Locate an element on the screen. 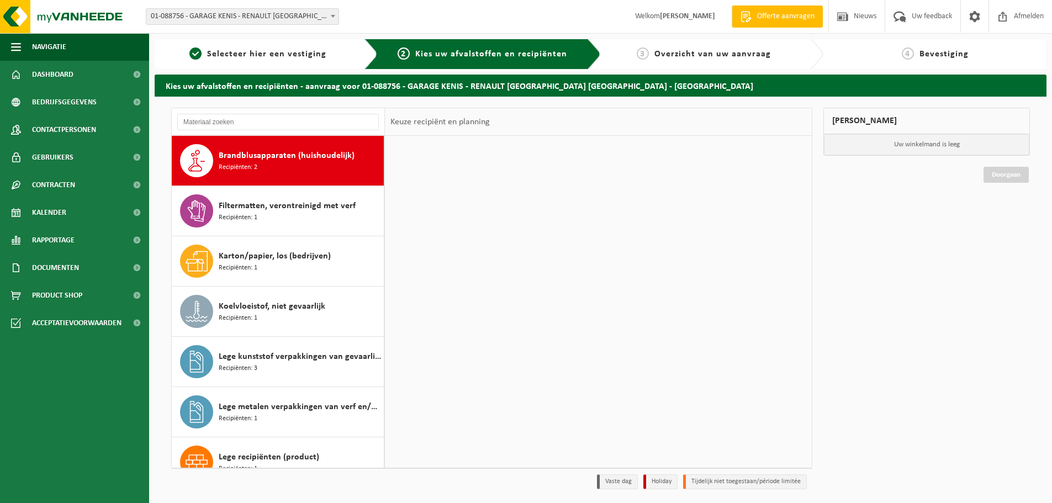 The image size is (1052, 503). span: Filtermatten, verontreinigd met verf is located at coordinates (287, 206).